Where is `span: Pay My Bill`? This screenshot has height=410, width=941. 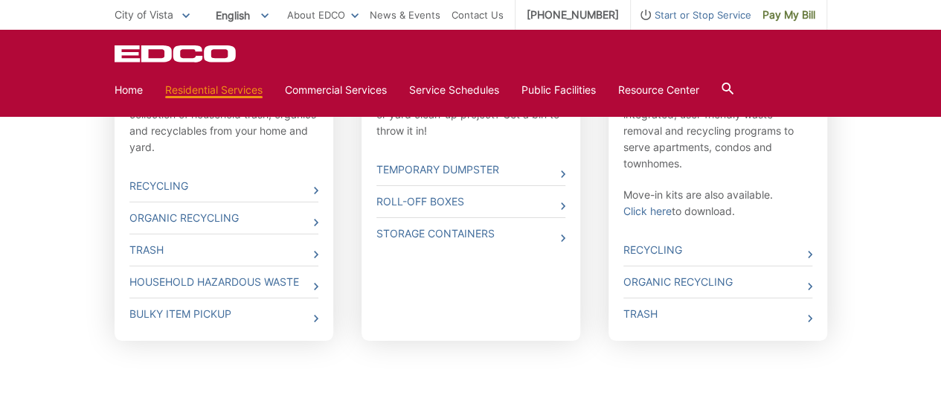 span: Pay My Bill is located at coordinates (788, 15).